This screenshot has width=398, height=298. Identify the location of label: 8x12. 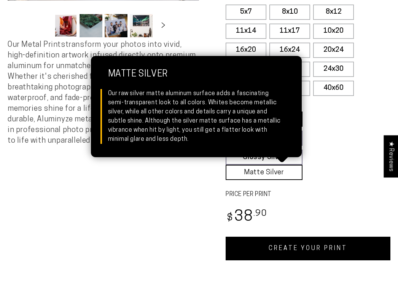
(333, 12).